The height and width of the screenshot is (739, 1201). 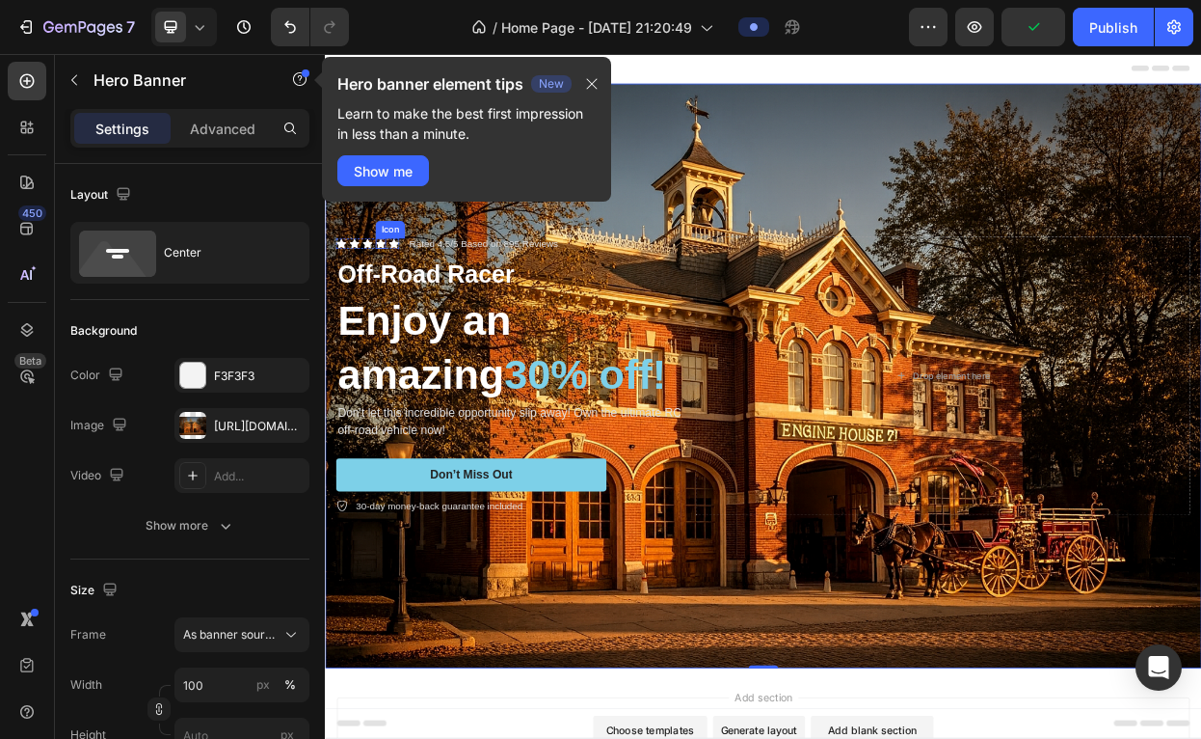 I want to click on div: F3F3F3, so click(x=259, y=376).